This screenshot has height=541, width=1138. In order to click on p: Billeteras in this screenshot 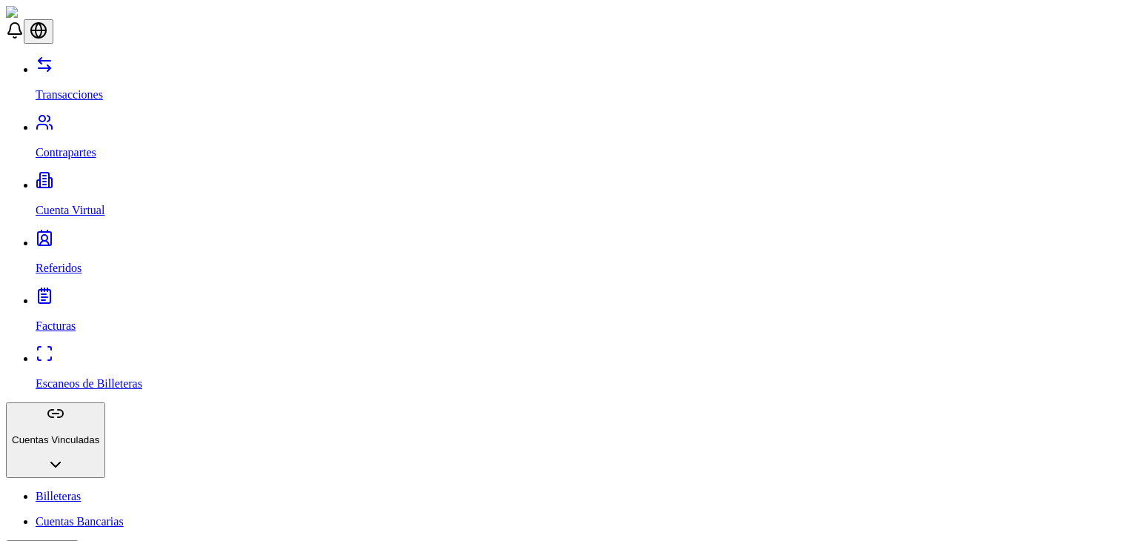, I will do `click(584, 497)`.